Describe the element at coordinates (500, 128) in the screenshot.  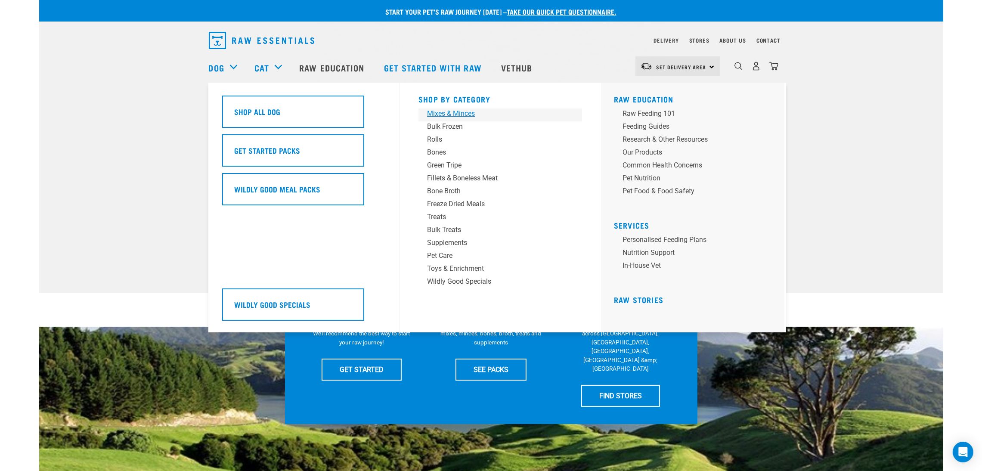
I see `a: Bulk Frozen` at that location.